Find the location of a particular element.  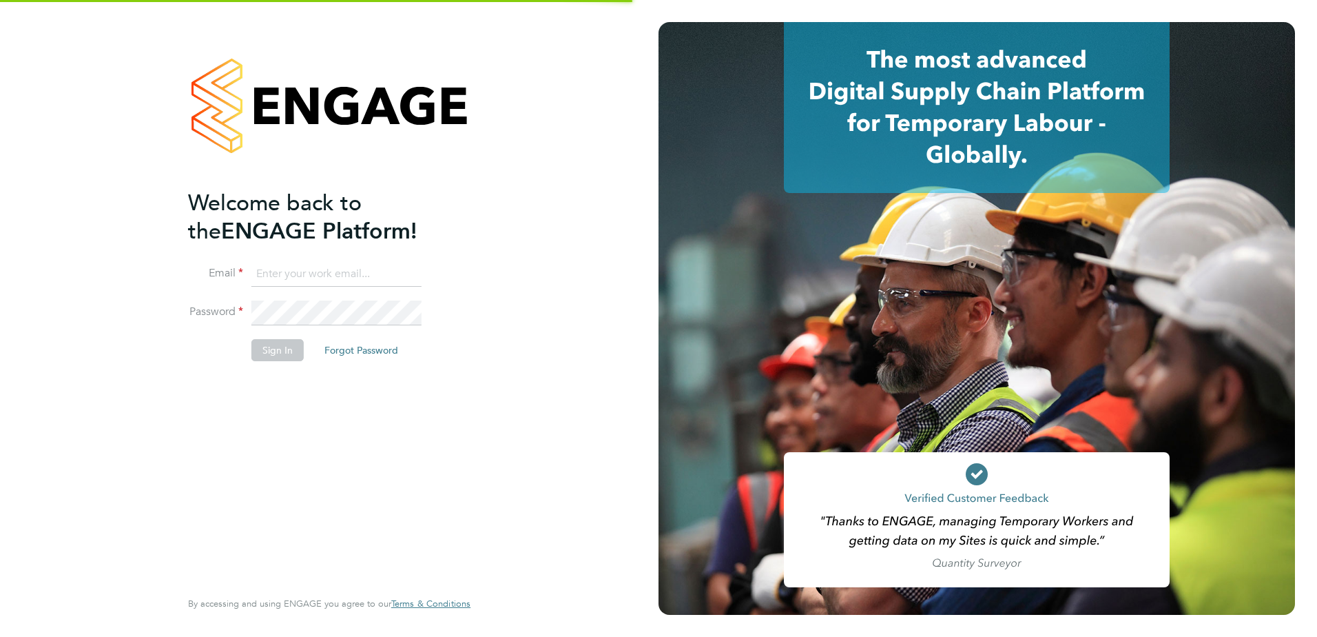

span: Welcome back to the is located at coordinates (275, 217).